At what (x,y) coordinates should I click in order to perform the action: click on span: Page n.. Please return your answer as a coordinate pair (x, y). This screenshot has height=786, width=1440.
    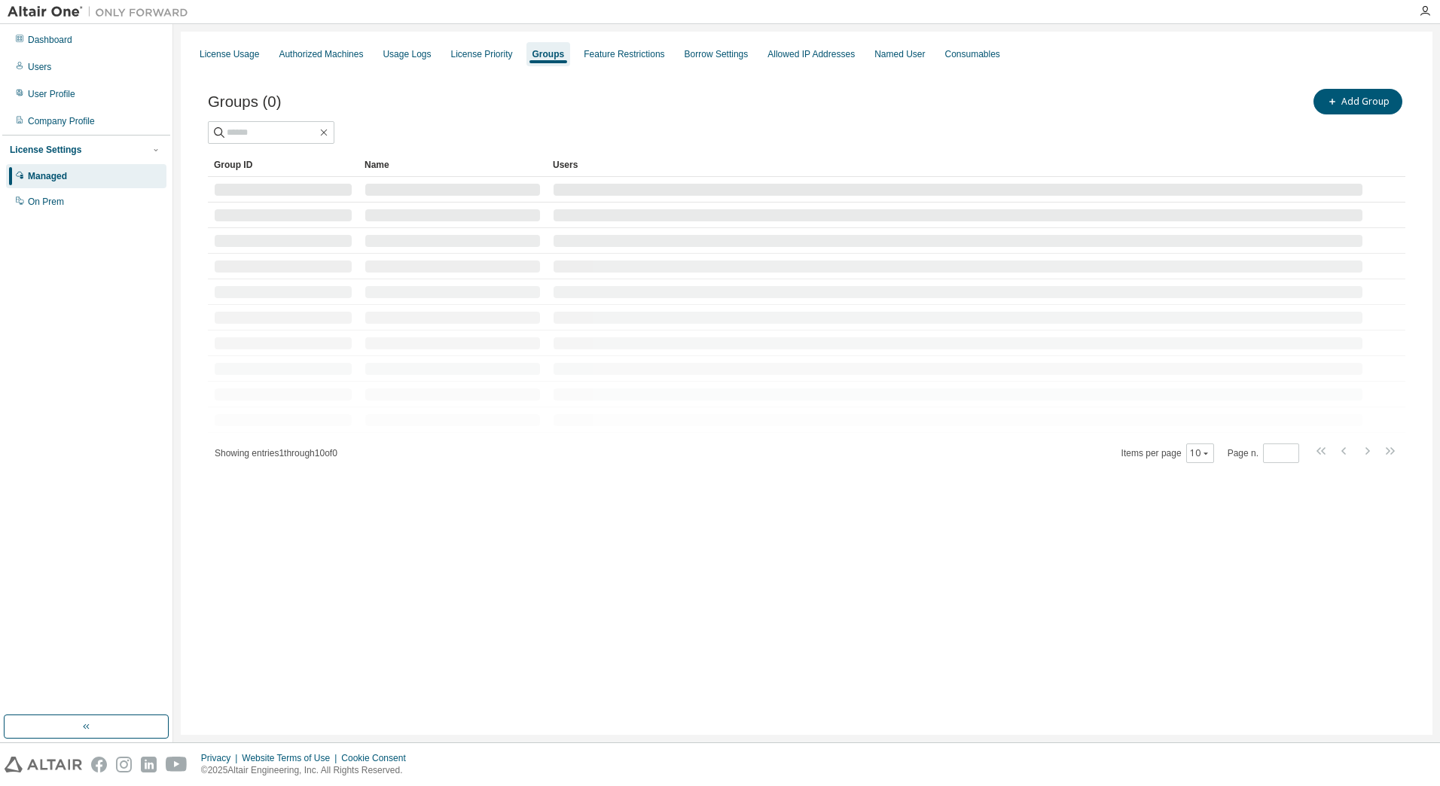
    Looking at the image, I should click on (1263, 453).